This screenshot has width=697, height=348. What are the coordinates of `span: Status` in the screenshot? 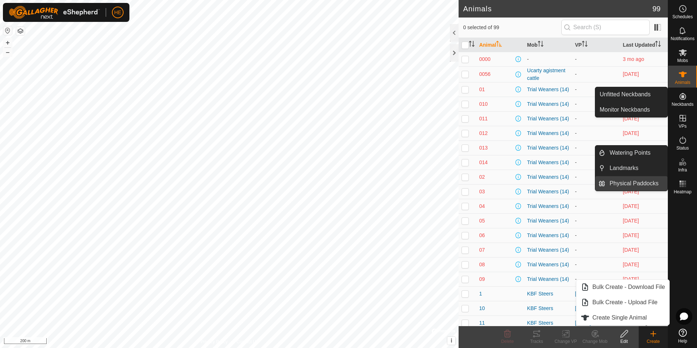 It's located at (682, 148).